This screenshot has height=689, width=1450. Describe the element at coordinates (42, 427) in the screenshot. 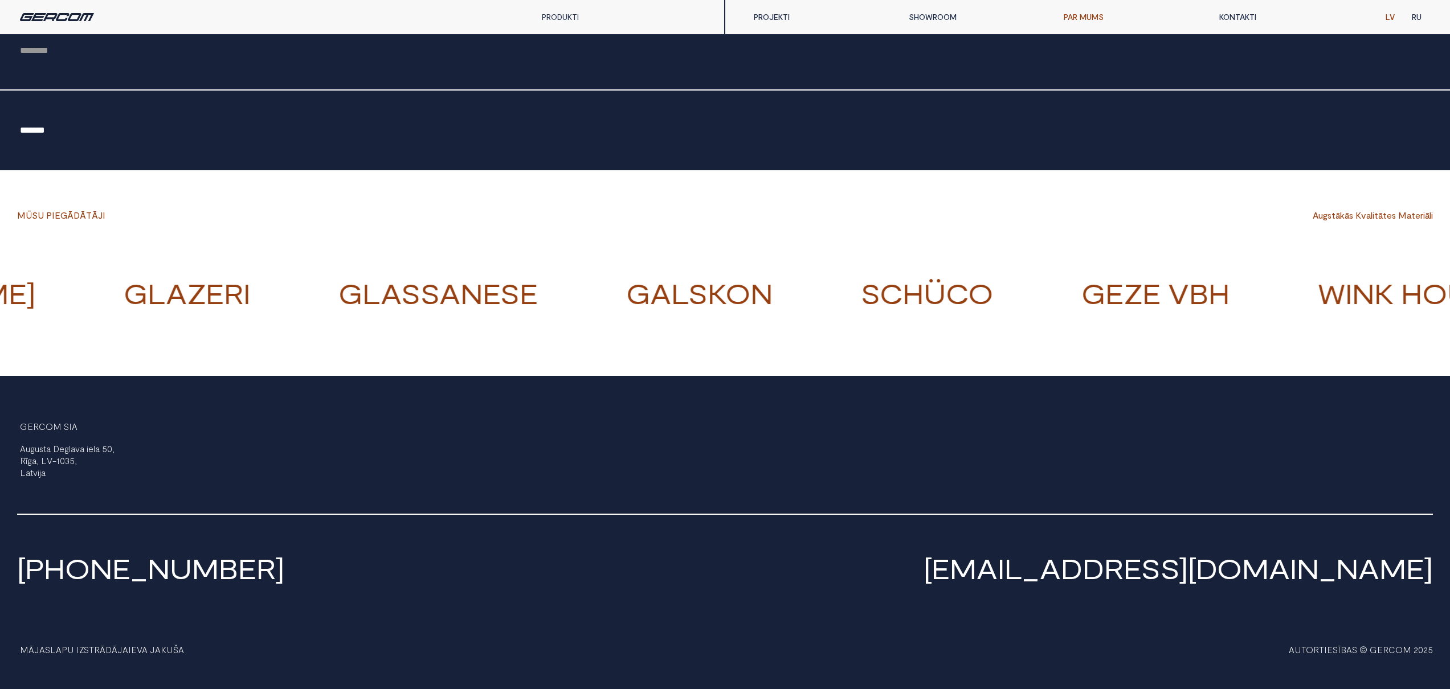

I see `span: C` at that location.